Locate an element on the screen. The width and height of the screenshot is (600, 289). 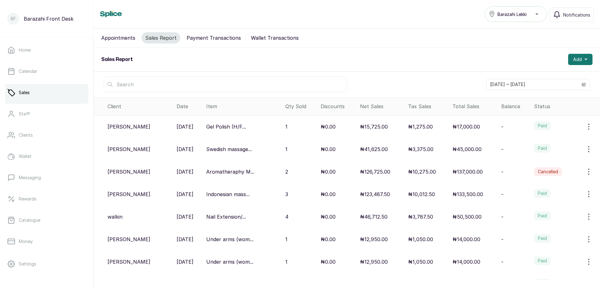
a: Settings is located at coordinates (47, 264).